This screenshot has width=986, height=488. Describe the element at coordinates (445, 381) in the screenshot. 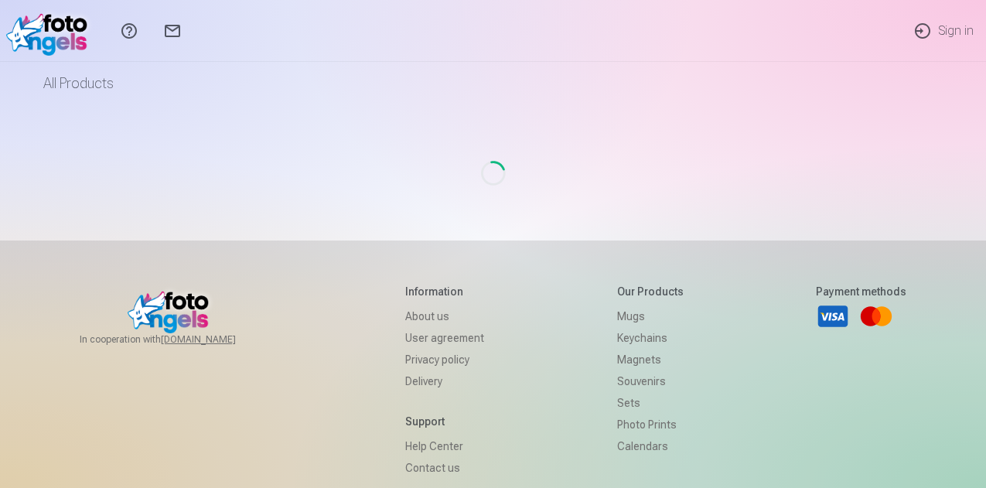

I see `a: Delivery` at that location.